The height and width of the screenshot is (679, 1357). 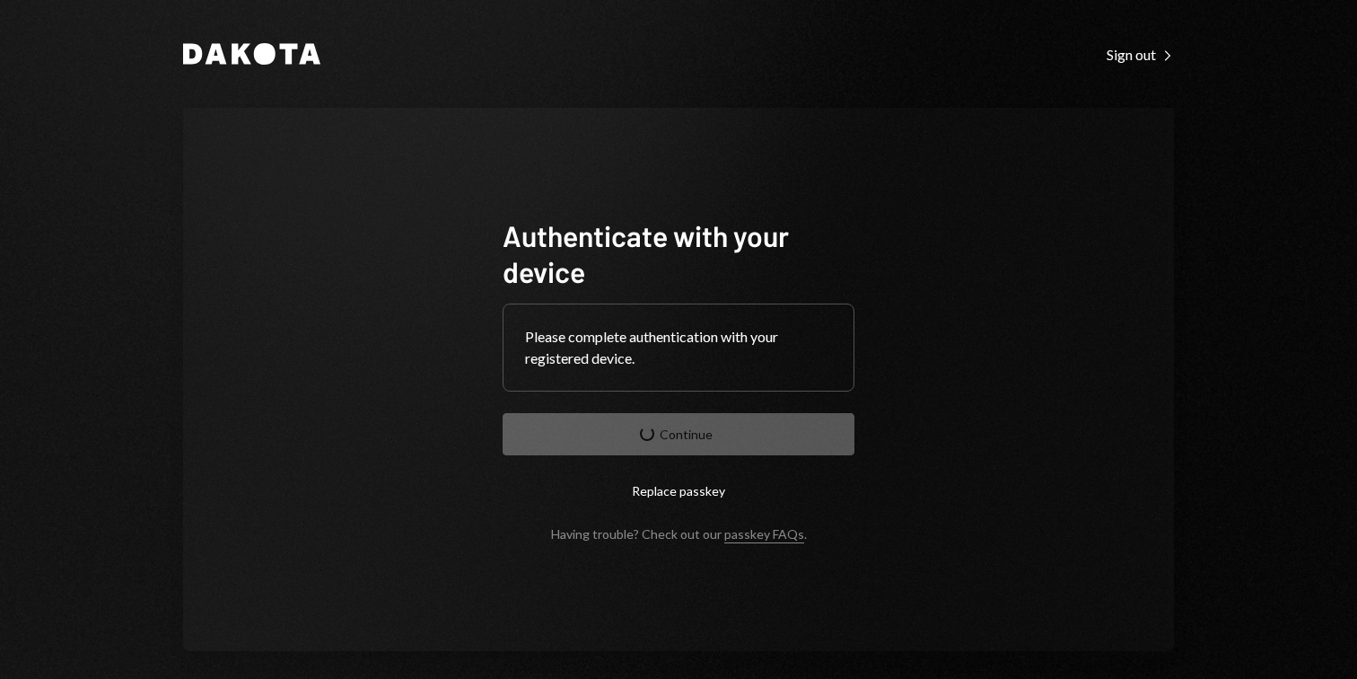 I want to click on button: Replace passkey, so click(x=679, y=490).